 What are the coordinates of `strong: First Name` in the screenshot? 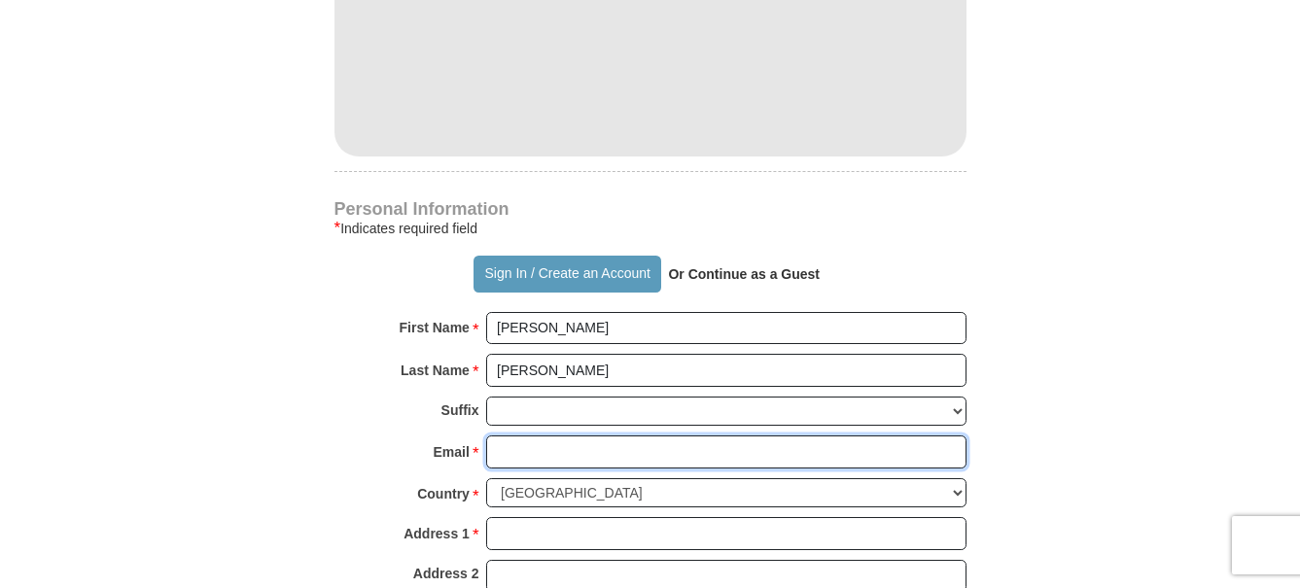 It's located at (435, 328).